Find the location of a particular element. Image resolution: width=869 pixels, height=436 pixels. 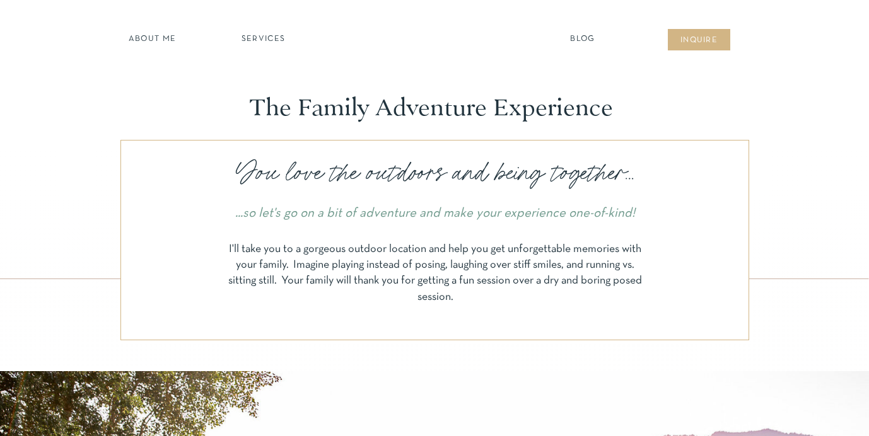

a: inqUIre is located at coordinates (698, 41).